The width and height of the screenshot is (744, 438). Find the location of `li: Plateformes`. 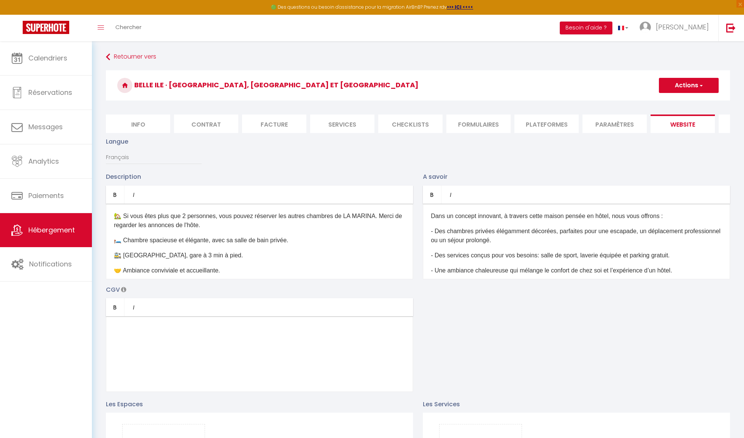

li: Plateformes is located at coordinates (547, 124).